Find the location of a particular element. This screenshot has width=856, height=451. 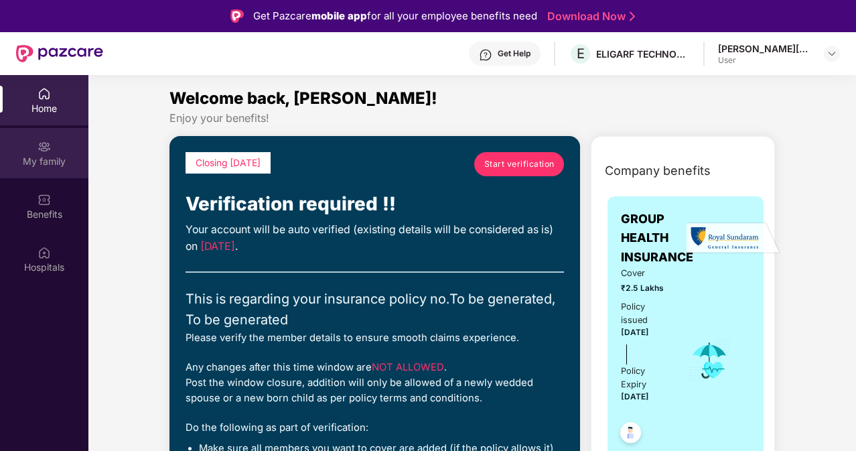

img: Stroke is located at coordinates (632, 16).